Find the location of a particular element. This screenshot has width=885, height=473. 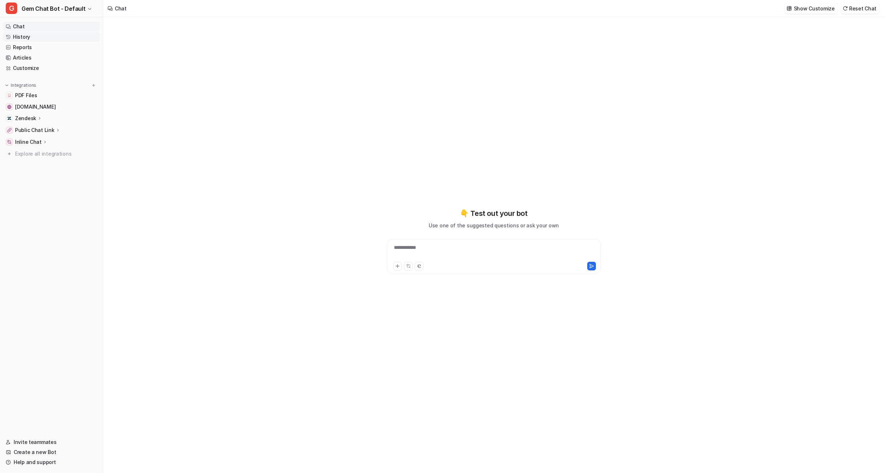

p: Integrations is located at coordinates (23, 85).